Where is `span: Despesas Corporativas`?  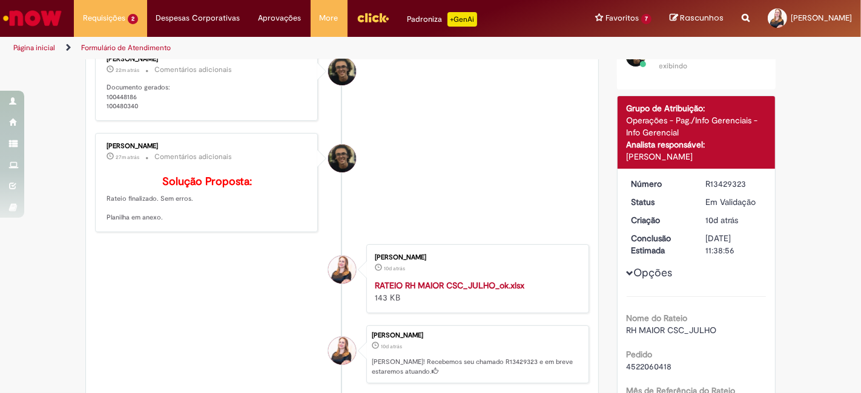
span: Despesas Corporativas is located at coordinates (198, 18).